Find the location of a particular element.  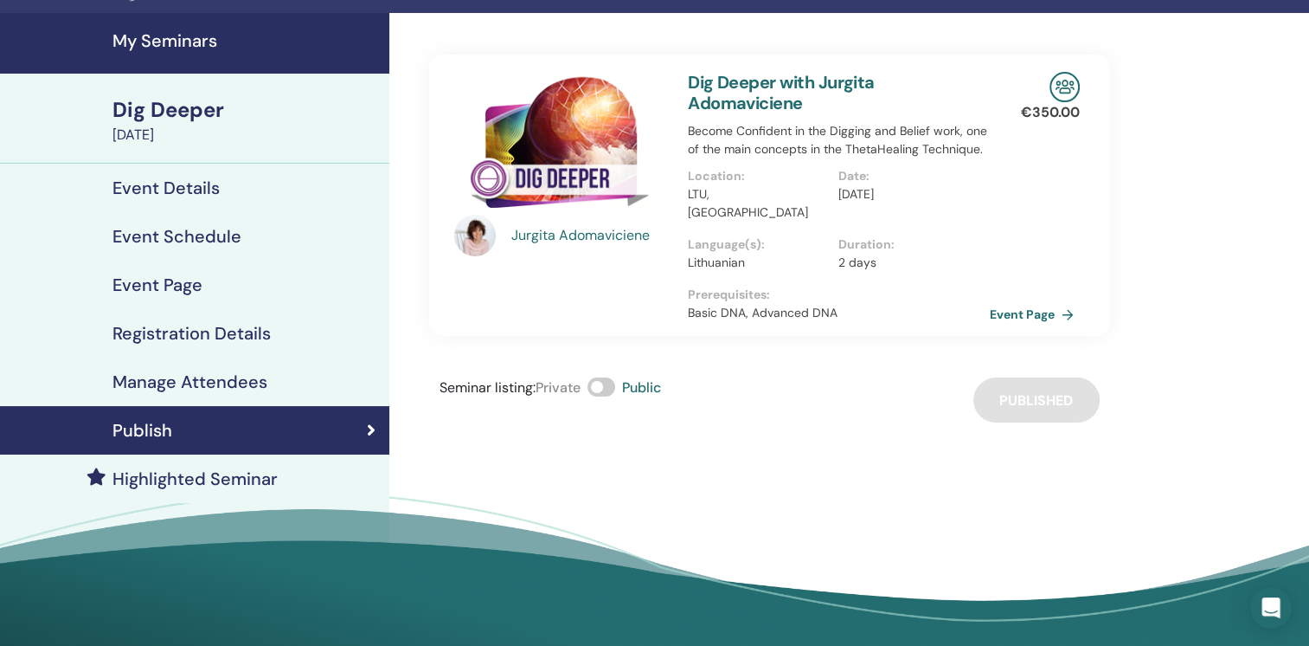

div: Jurgita Adomaviciene is located at coordinates (591, 235).